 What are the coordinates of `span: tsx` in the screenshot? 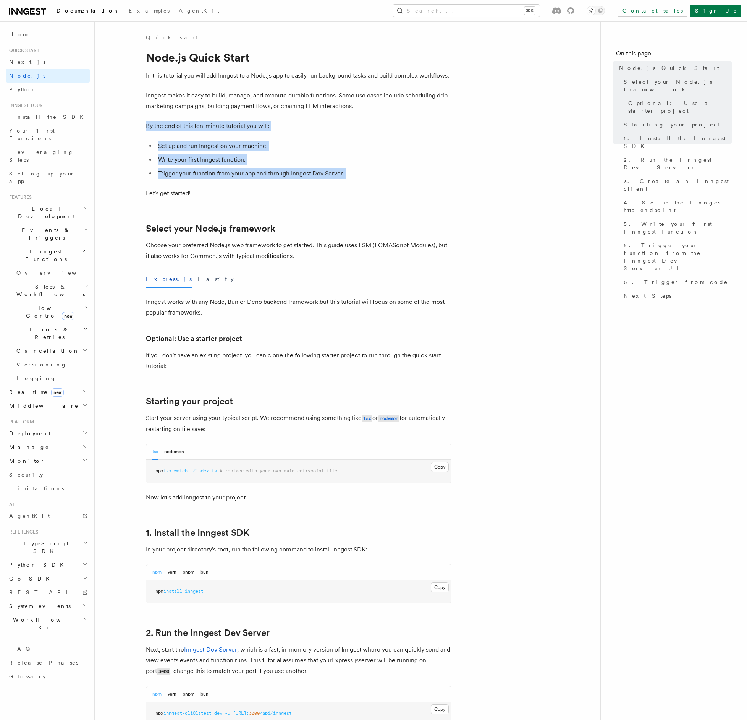 It's located at (167, 471).